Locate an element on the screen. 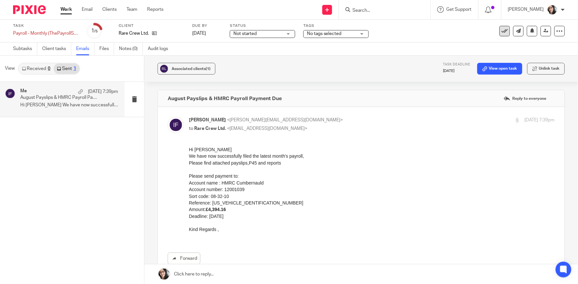  button: Unlink task is located at coordinates (546, 69).